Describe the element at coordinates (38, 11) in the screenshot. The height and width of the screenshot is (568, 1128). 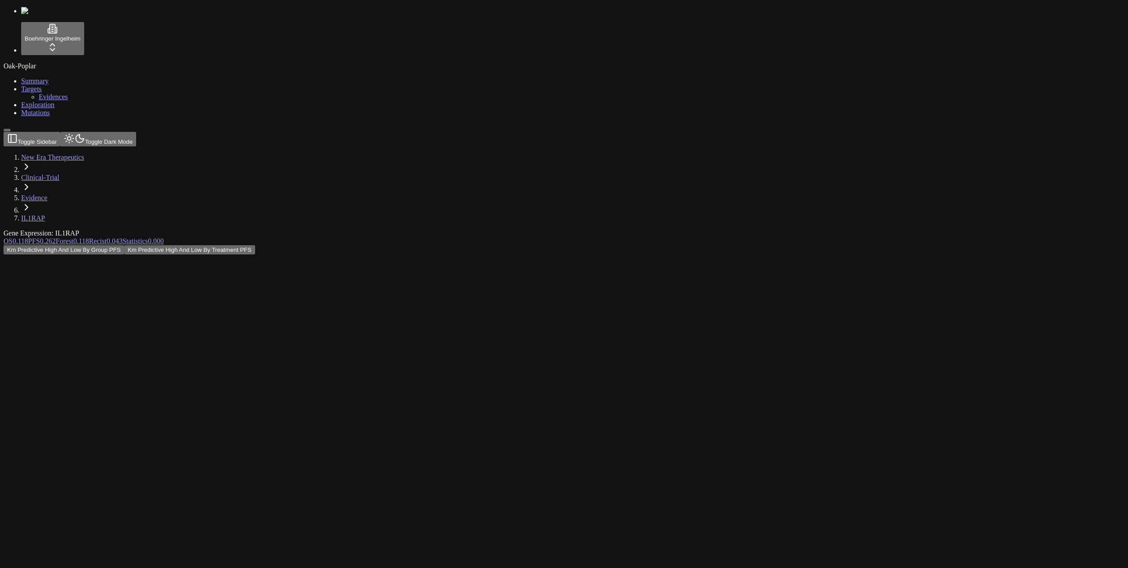
I see `img: Numenos` at that location.